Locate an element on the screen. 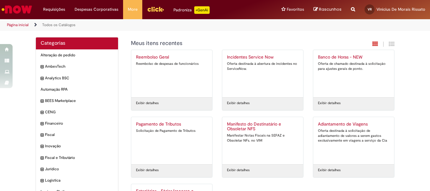  div: Oferta destinada à abertura de incidentes no ServiceNow. is located at coordinates (263, 66).